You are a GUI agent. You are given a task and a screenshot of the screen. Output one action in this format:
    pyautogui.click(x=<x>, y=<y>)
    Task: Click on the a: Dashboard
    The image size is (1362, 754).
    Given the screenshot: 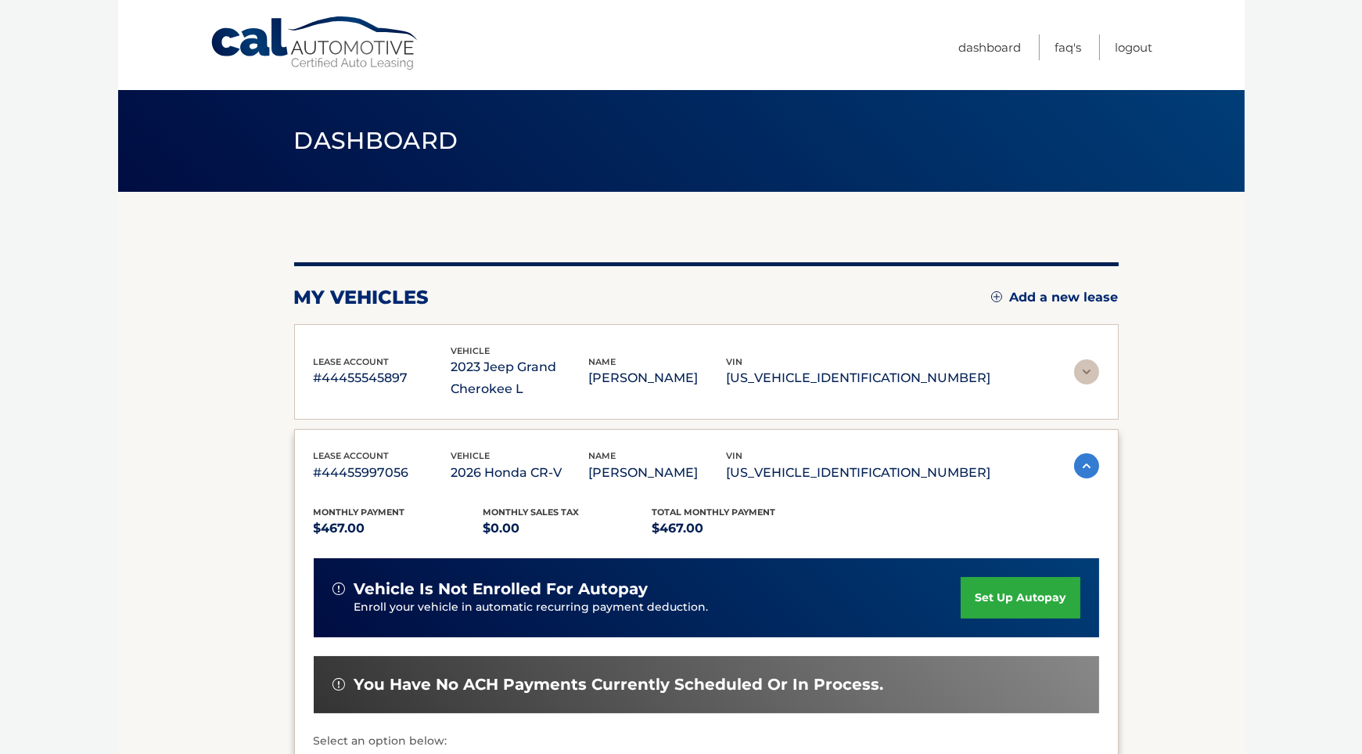 What is the action you would take?
    pyautogui.click(x=991, y=47)
    